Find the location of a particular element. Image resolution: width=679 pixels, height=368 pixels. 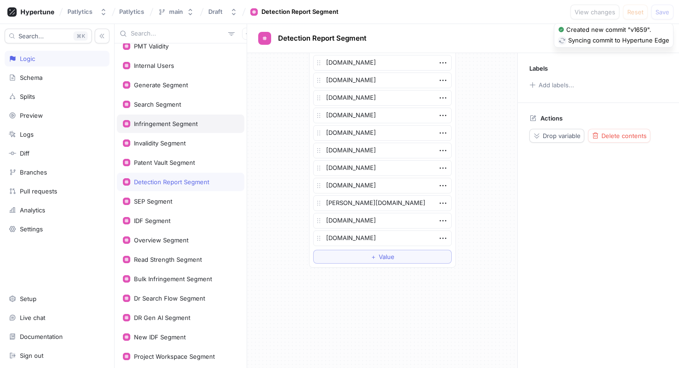

div: IDF Segment is located at coordinates (152, 221).